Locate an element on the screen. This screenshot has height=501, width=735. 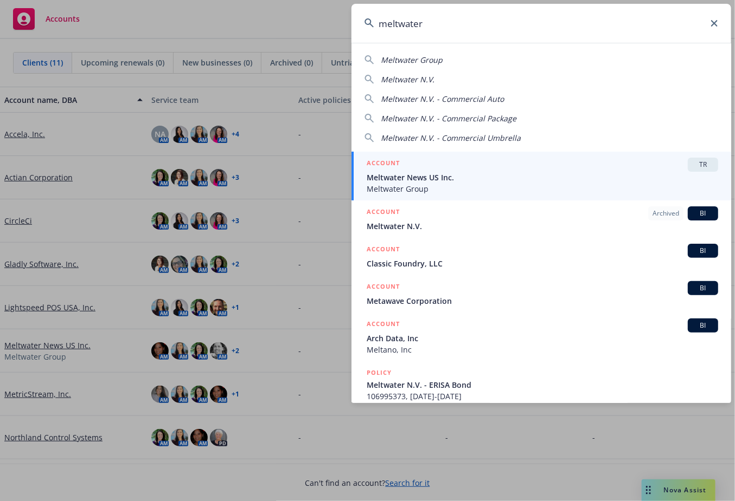
a: ACCOUNTArchivedBIMeltwater N.V. is located at coordinates (541, 219).